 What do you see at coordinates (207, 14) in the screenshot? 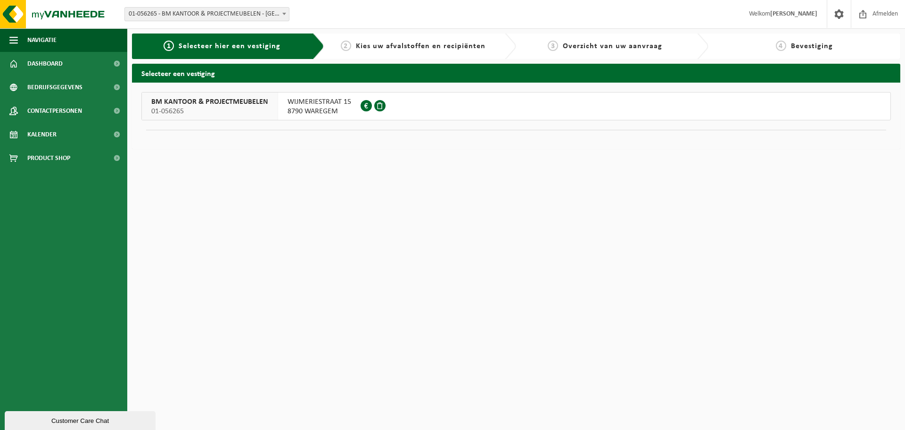
I see `span: 01-056265 - BM KANTOOR & PROJECTMEUBELEN - WAREGEM` at bounding box center [207, 14].